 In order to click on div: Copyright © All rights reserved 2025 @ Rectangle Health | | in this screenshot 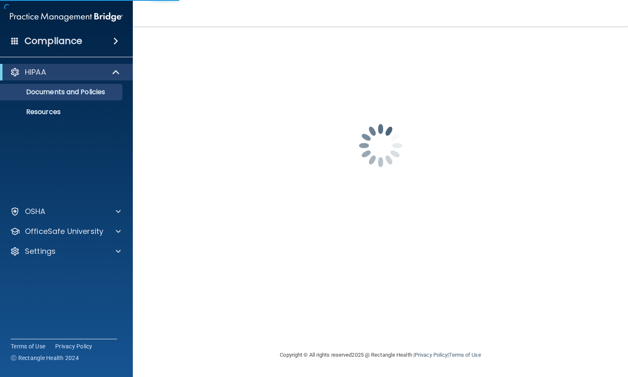, I will do `click(381, 355)`.